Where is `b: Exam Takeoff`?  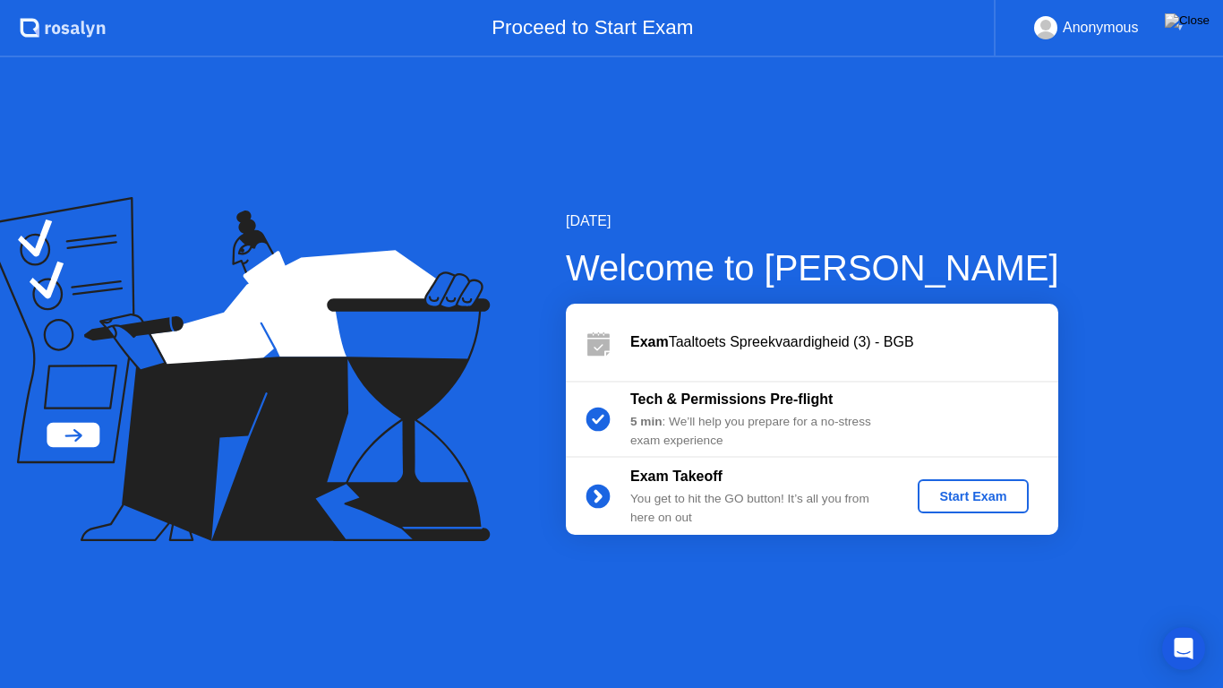 b: Exam Takeoff is located at coordinates (676, 475).